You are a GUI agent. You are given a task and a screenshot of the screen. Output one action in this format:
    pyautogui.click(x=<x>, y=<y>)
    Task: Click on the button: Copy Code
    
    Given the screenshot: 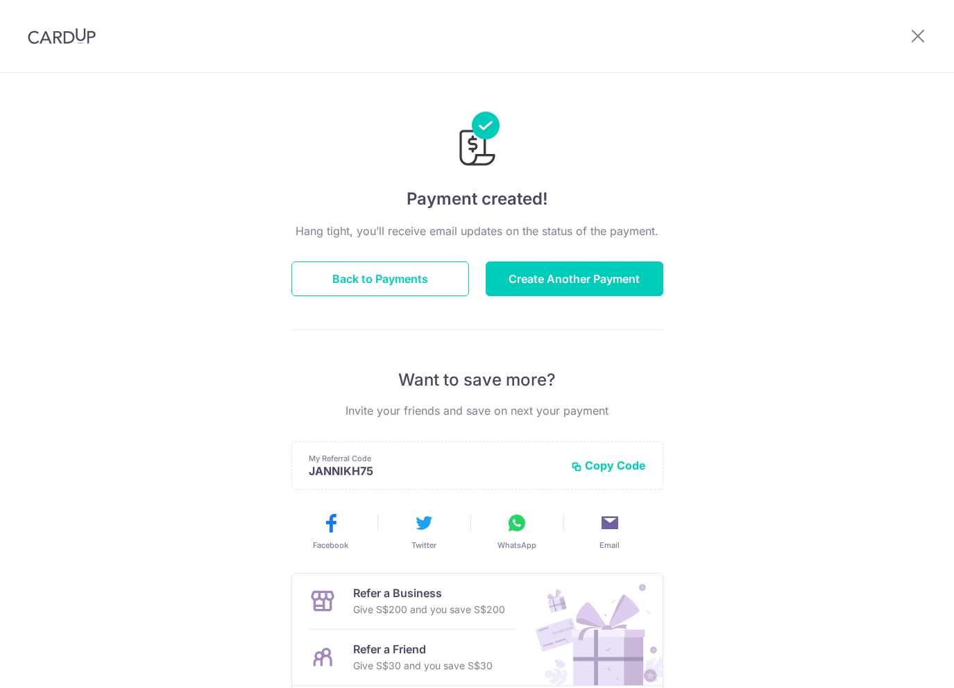 What is the action you would take?
    pyautogui.click(x=608, y=465)
    